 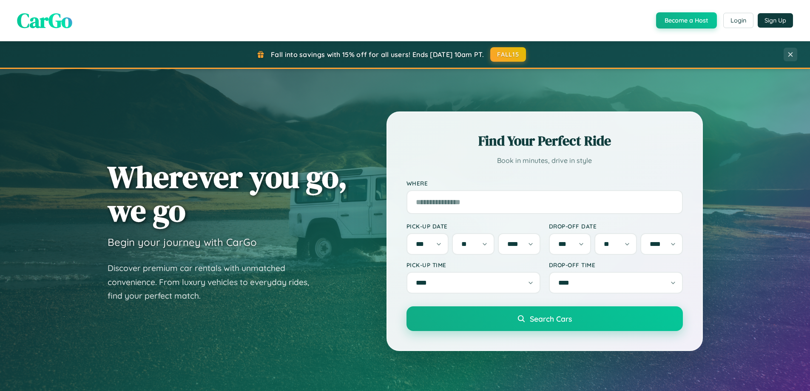 What do you see at coordinates (545, 318) in the screenshot?
I see `button: Search Cars` at bounding box center [545, 318].